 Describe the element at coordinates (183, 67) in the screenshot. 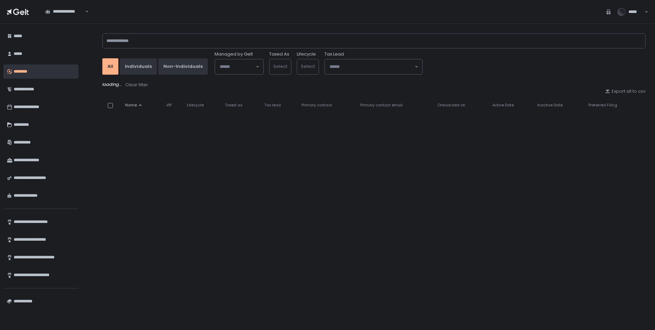

I see `div: Non-Individuals` at that location.